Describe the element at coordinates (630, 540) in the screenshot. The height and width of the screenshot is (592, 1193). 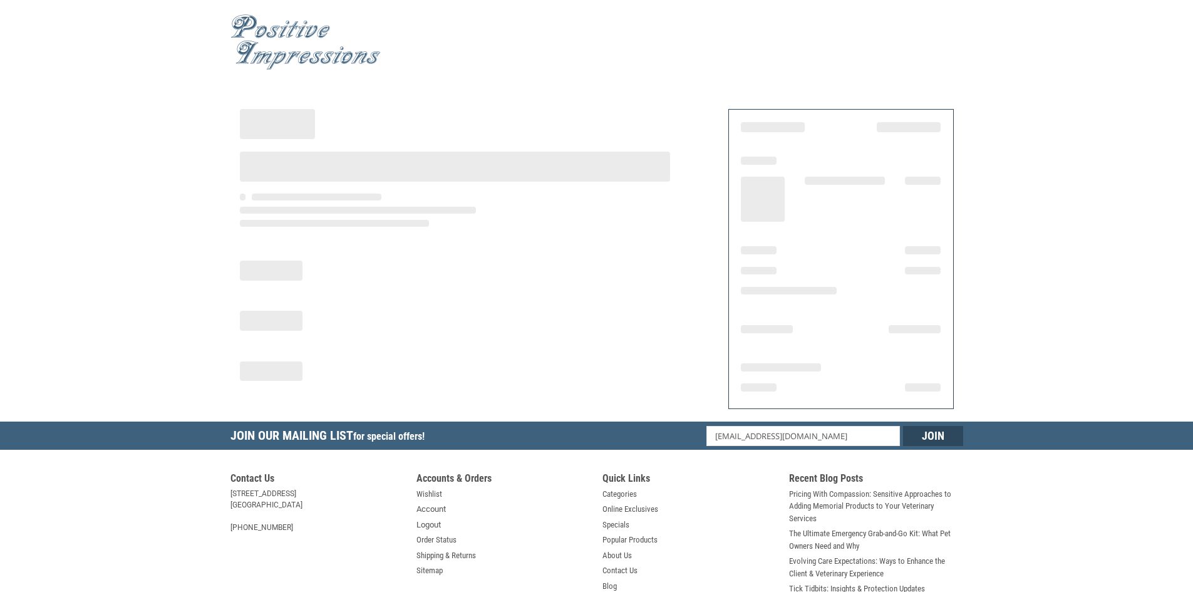
I see `a: Popular Products` at that location.